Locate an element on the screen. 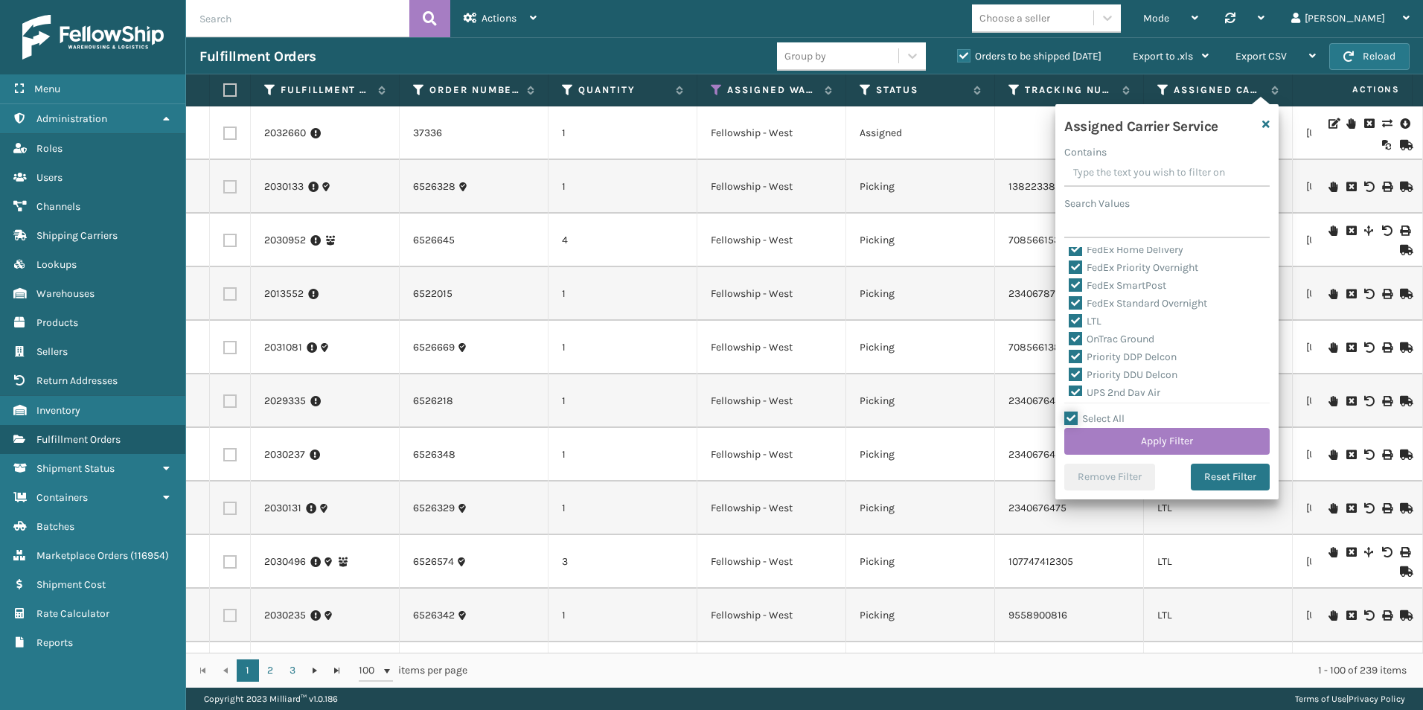 The height and width of the screenshot is (710, 1423). td: 2340676469 is located at coordinates (1069, 401).